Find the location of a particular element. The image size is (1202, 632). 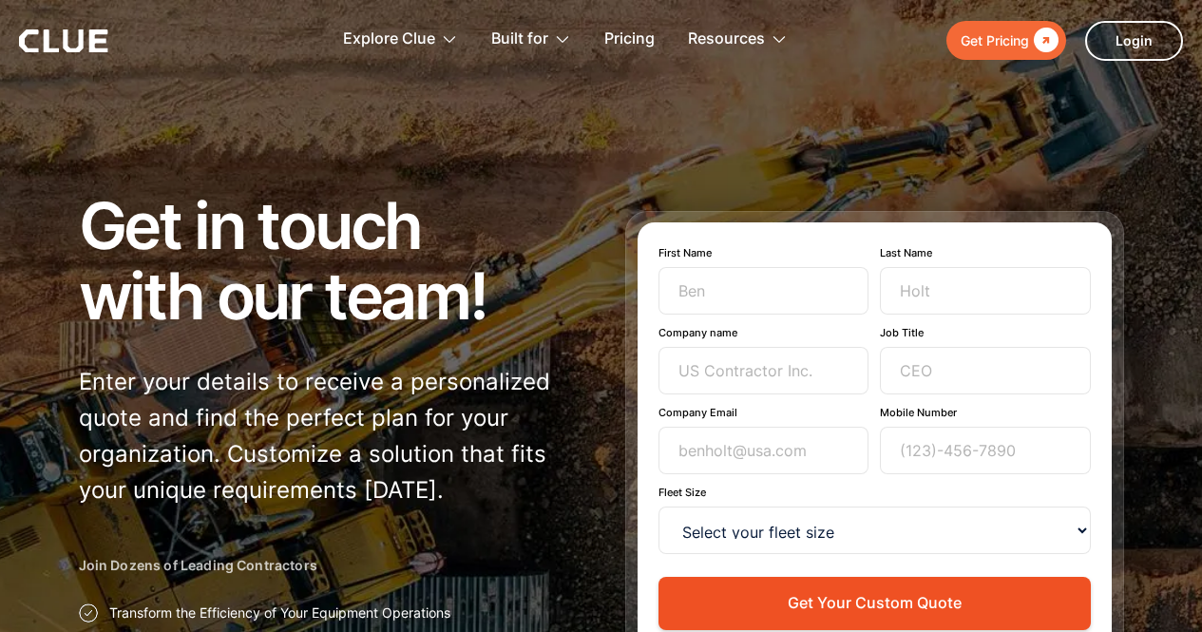

label: First Name is located at coordinates (764, 253).